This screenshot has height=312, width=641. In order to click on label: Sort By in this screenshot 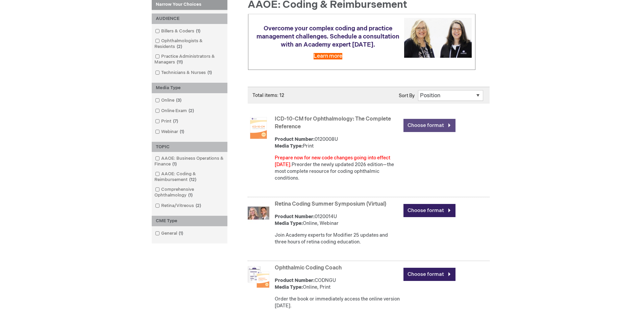, I will do `click(407, 96)`.